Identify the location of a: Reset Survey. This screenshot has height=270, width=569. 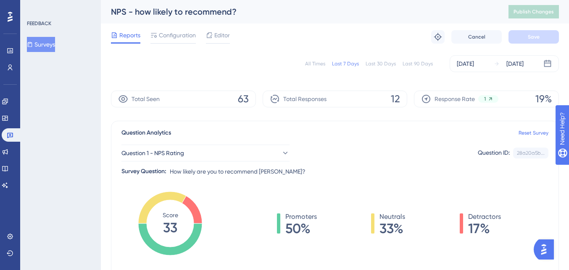
(533, 133).